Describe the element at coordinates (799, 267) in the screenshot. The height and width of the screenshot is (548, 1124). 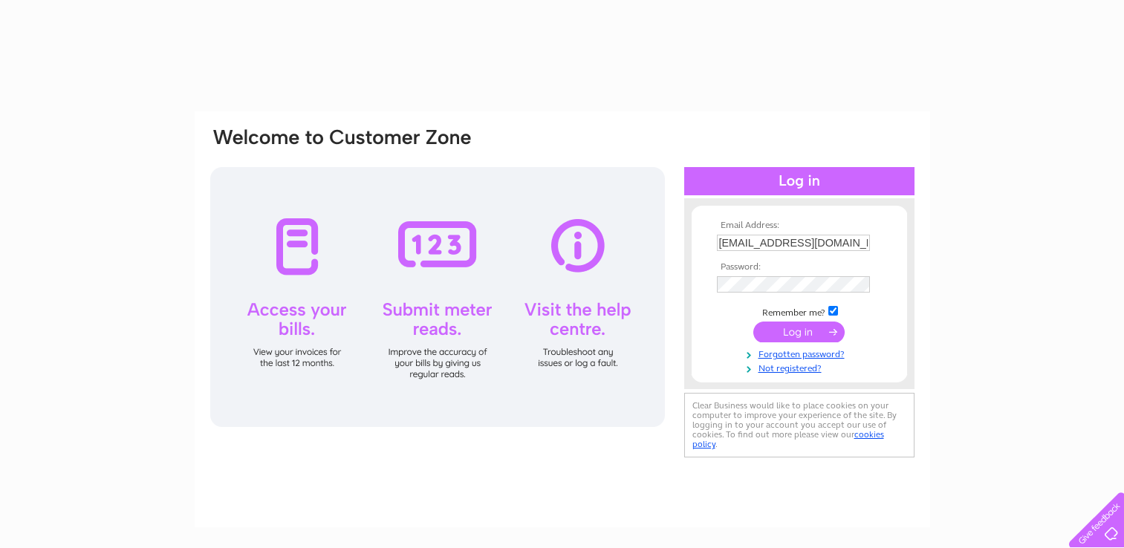
I see `th: Password:` at that location.